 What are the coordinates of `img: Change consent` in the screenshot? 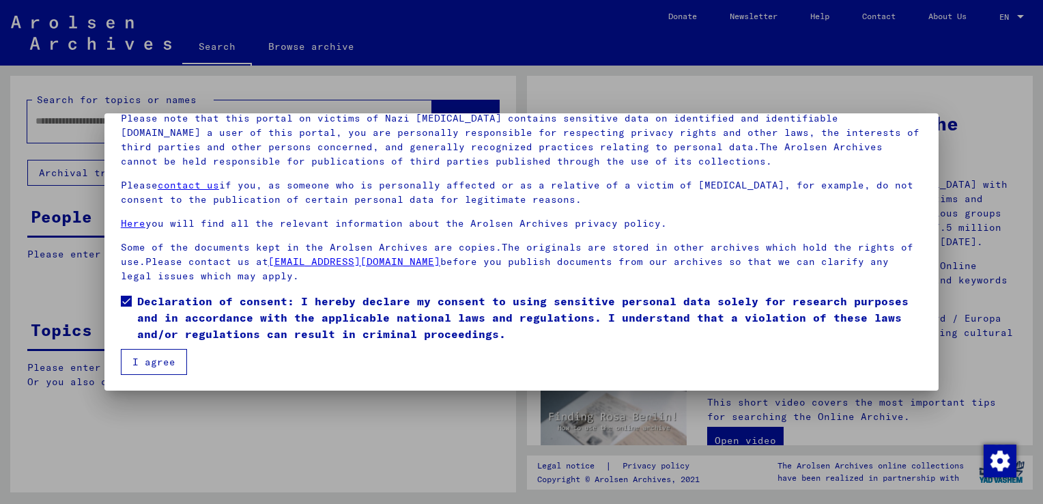 It's located at (1000, 461).